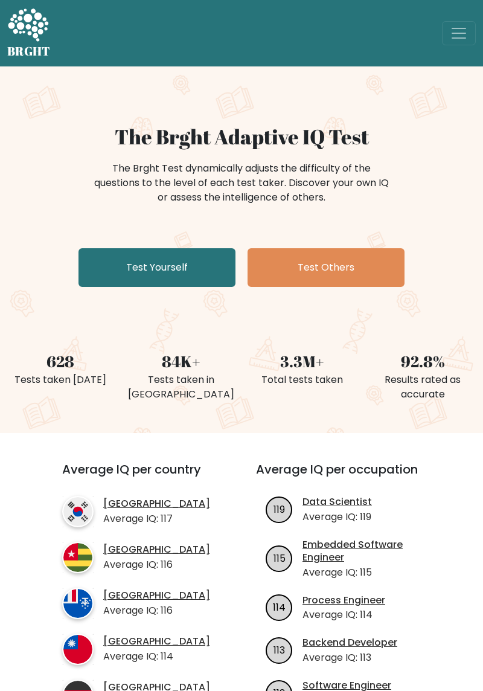 Image resolution: width=483 pixels, height=691 pixels. What do you see at coordinates (279, 650) in the screenshot?
I see `text: 113` at bounding box center [279, 650].